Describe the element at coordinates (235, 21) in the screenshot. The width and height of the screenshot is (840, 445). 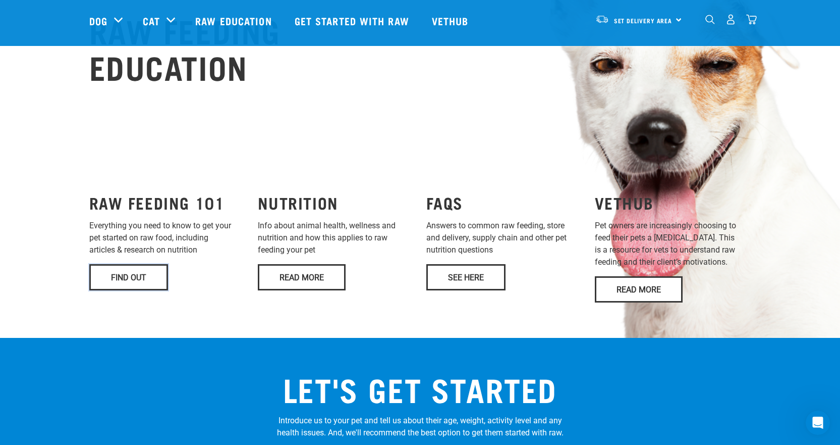
I see `a: Raw Education` at that location.